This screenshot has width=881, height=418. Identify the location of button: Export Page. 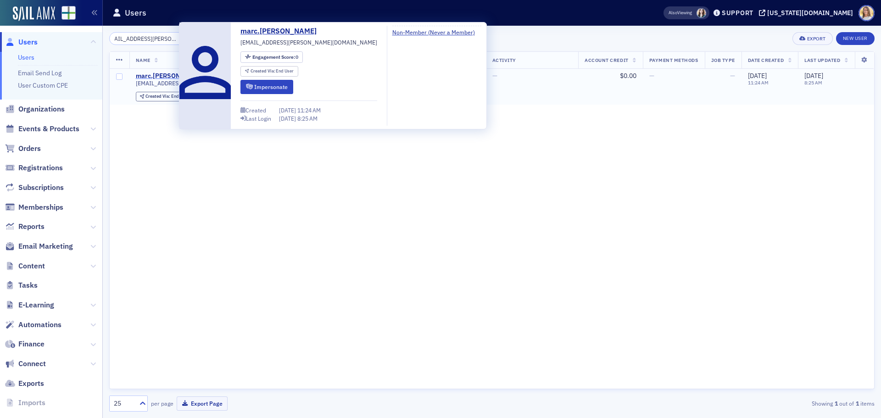
(202, 403).